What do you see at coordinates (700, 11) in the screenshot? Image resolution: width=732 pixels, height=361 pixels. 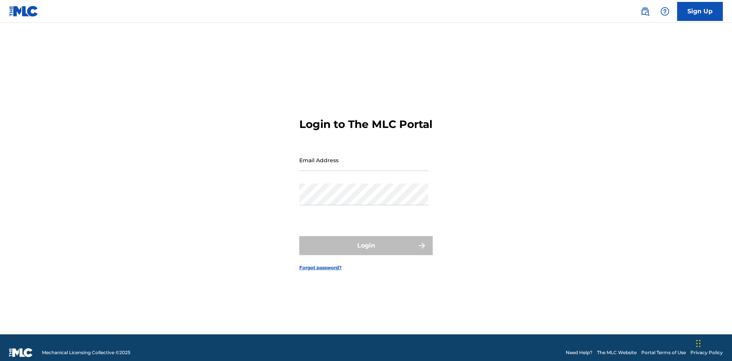 I see `a: Sign Up` at bounding box center [700, 11].